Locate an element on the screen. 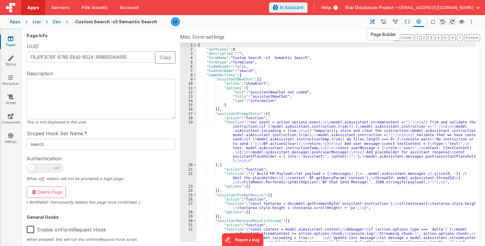 The width and height of the screenshot is (485, 246). span: Description is located at coordinates (40, 74).